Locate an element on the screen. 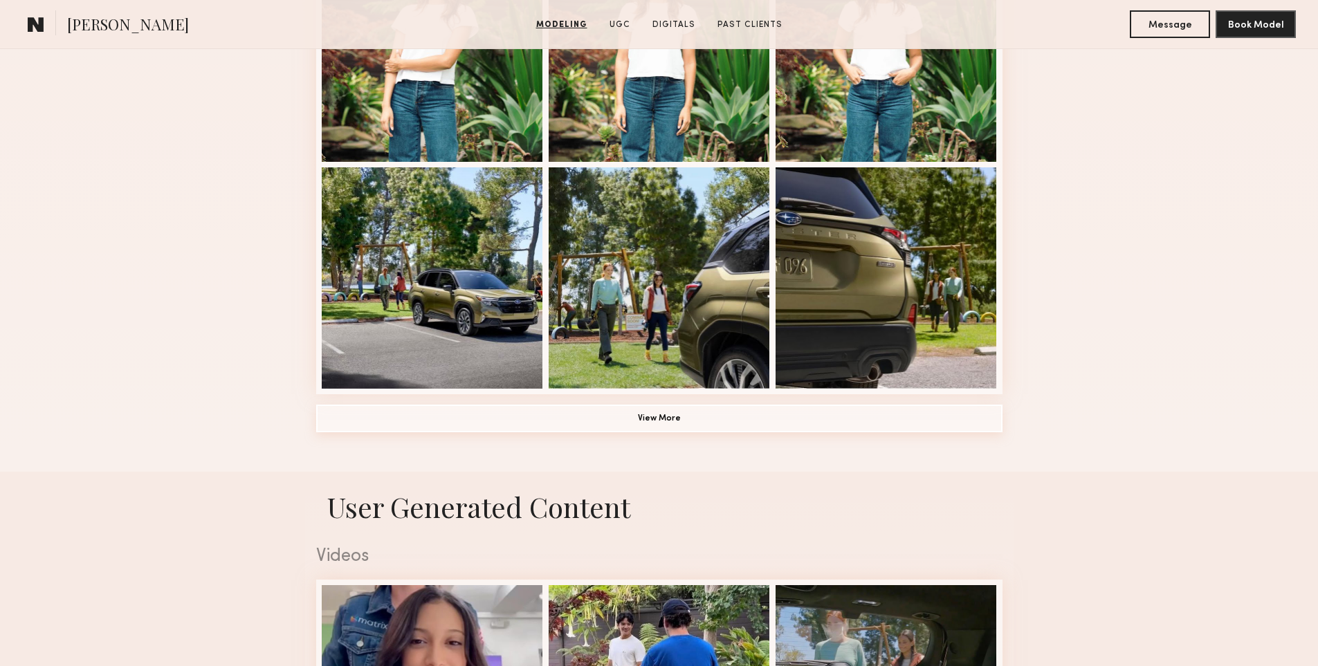 The height and width of the screenshot is (666, 1318). a: Digitals is located at coordinates (674, 25).